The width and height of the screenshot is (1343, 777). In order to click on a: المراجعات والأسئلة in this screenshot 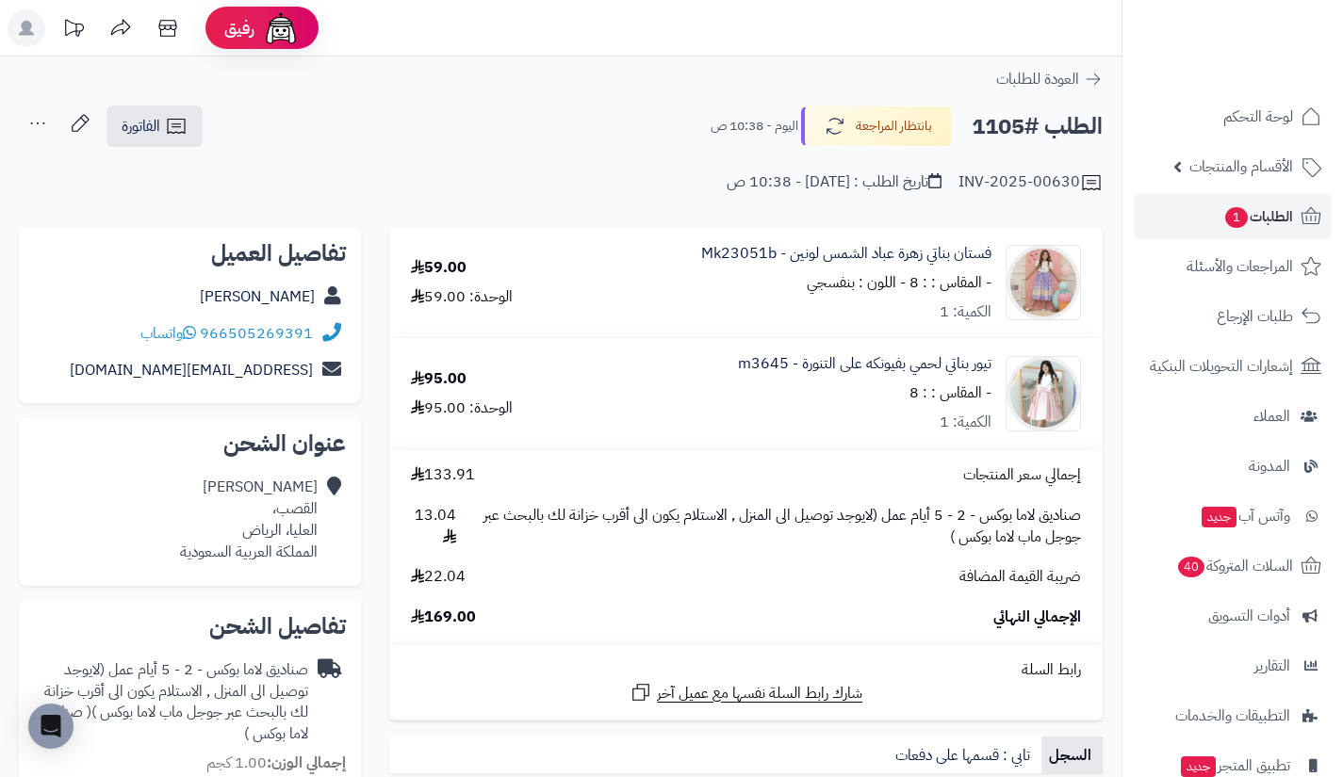, I will do `click(1232, 267)`.